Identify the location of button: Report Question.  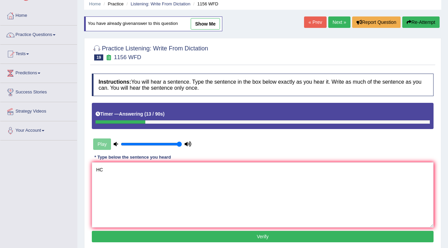
(377, 22).